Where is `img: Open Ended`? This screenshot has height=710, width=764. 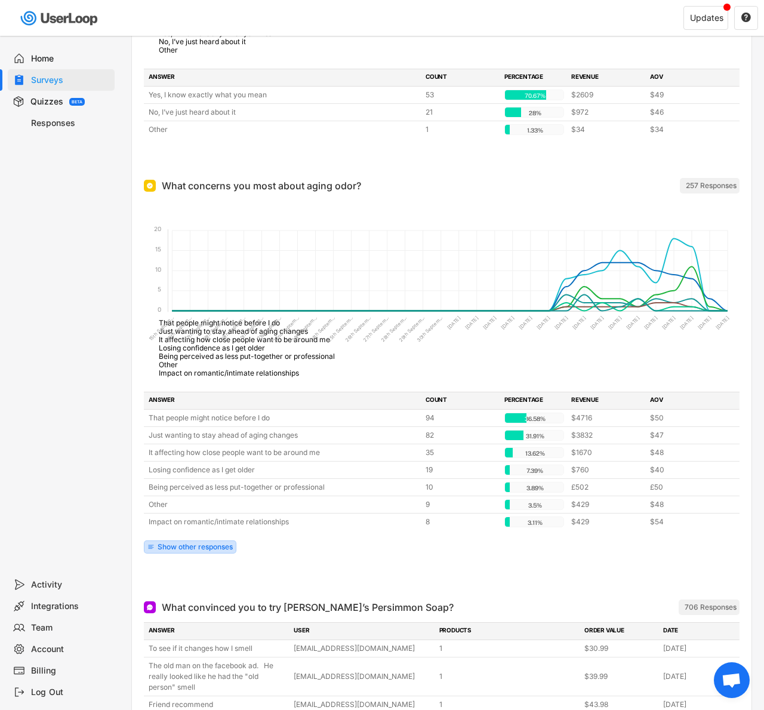
img: Open Ended is located at coordinates (150, 607).